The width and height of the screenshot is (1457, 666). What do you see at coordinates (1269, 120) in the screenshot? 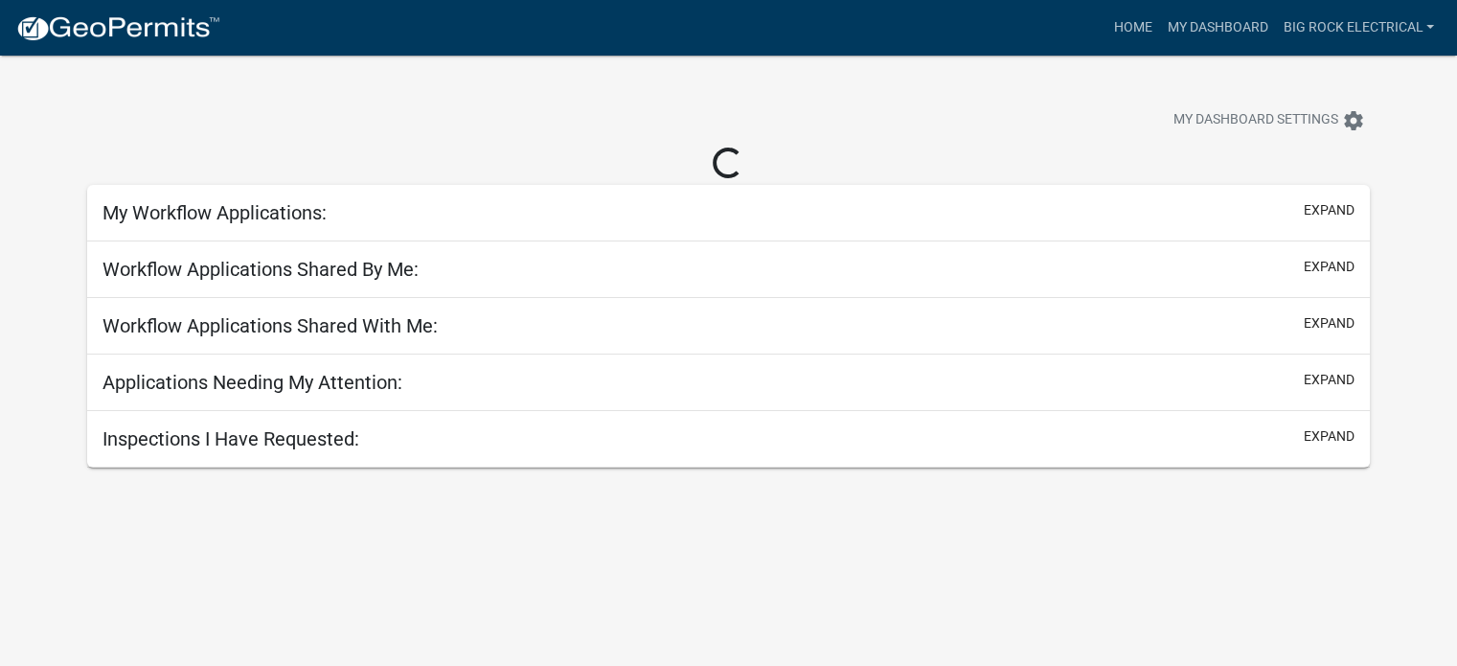
I see `button: My Dashboard Settingssettings` at bounding box center [1269, 120].